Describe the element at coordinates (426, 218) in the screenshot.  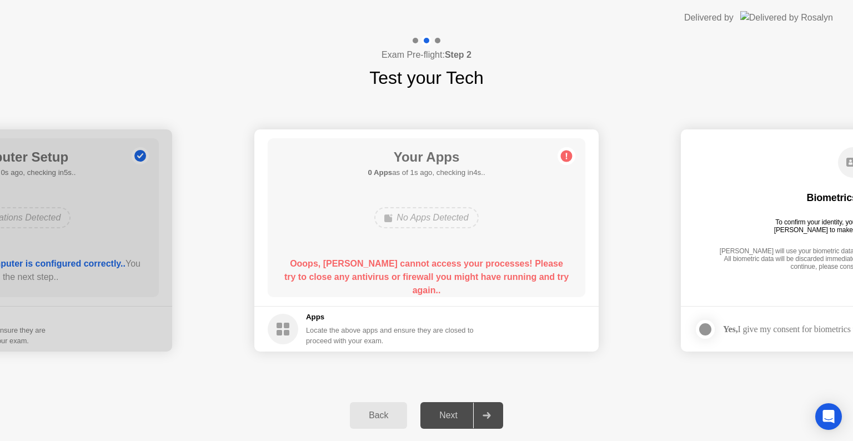
I see `div: No Apps Detected` at that location.